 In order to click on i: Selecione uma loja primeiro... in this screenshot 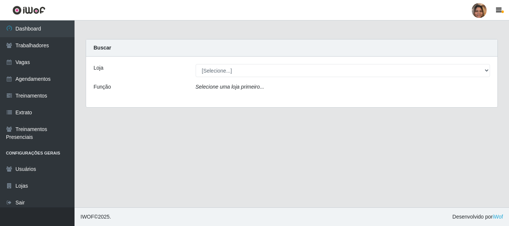, I will do `click(230, 87)`.